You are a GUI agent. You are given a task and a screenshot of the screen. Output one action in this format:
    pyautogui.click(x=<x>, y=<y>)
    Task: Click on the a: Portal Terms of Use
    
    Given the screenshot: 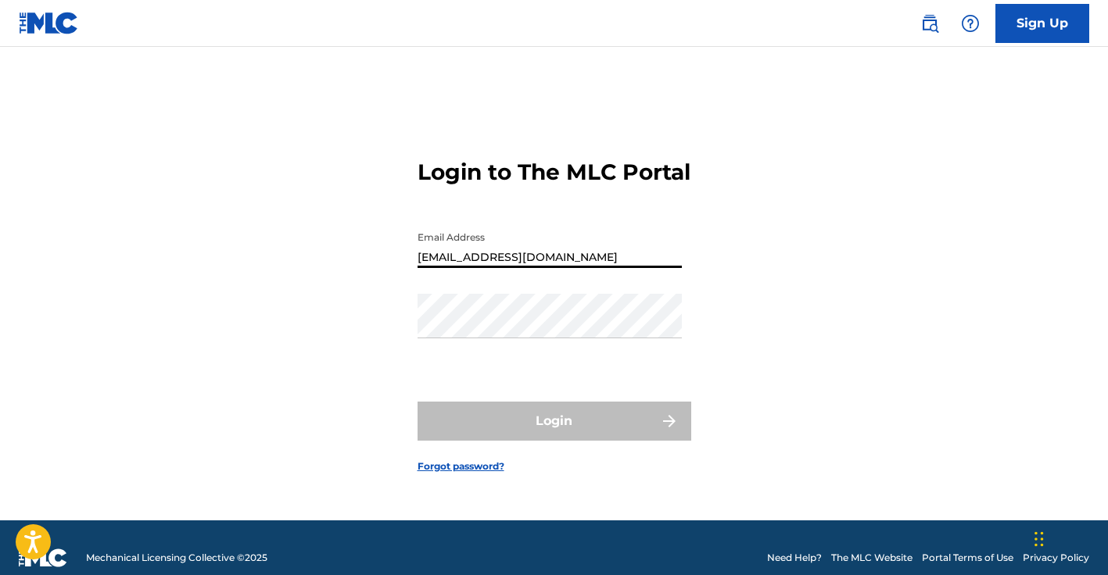 What is the action you would take?
    pyautogui.click(x=967, y=558)
    